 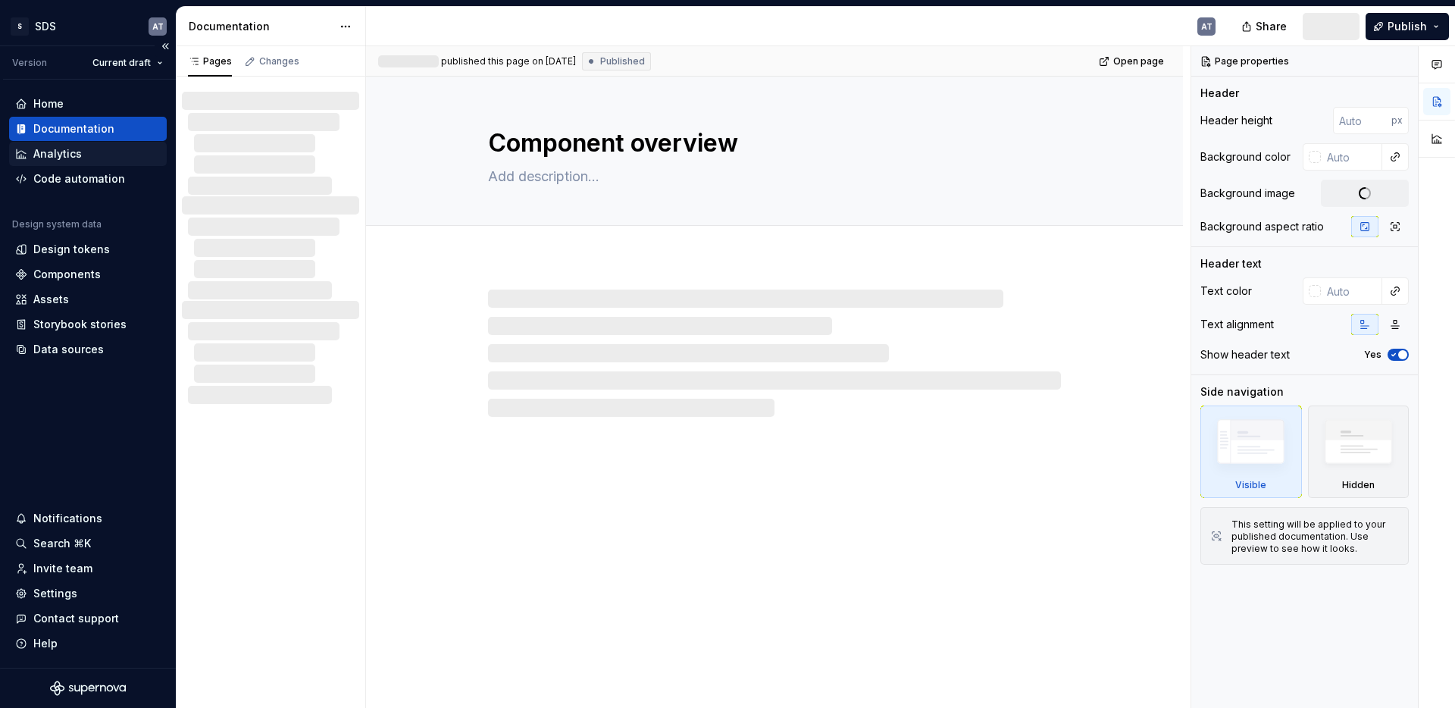 What do you see at coordinates (1271, 27) in the screenshot?
I see `span: Share` at bounding box center [1271, 27].